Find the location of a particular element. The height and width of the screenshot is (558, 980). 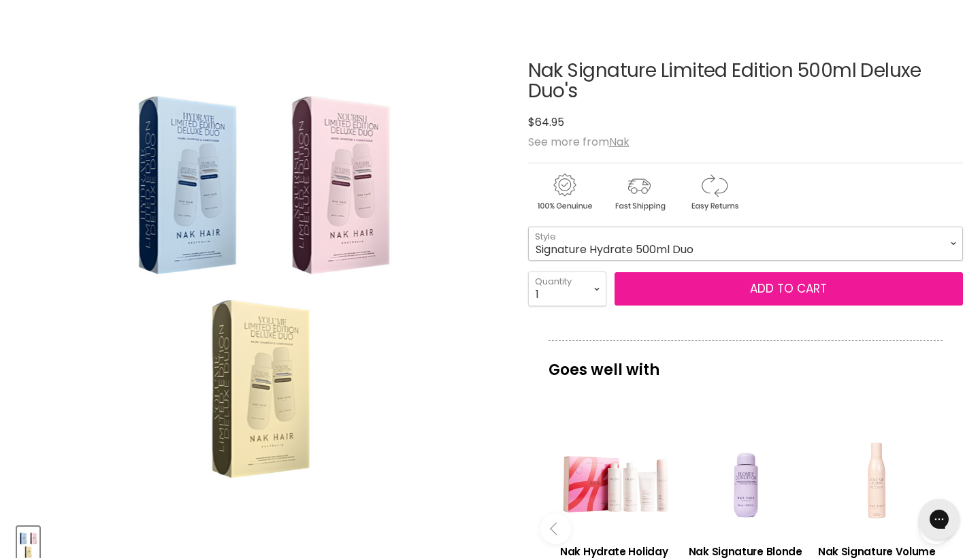

u: Nak is located at coordinates (620, 142).